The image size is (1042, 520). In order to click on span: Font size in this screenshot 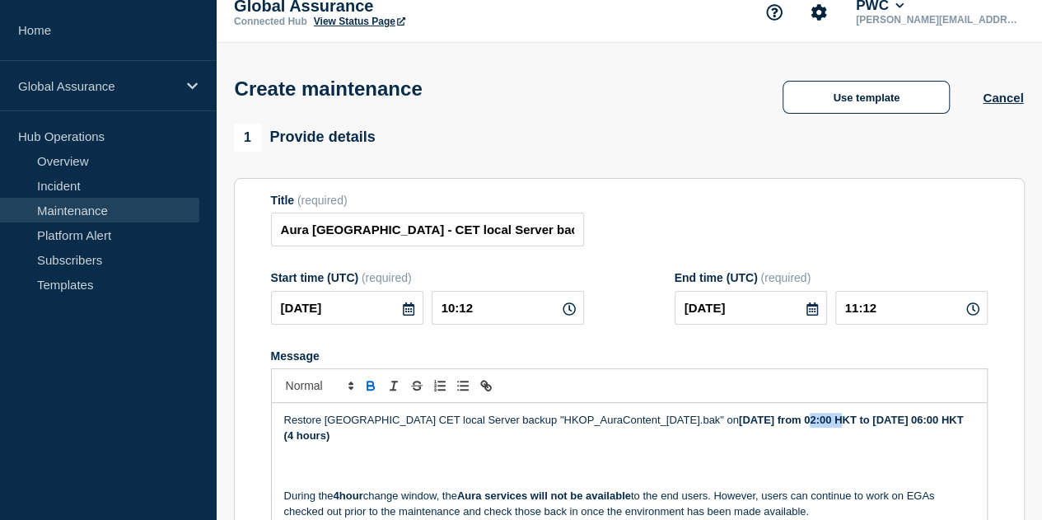, I will do `click(319, 385)`.